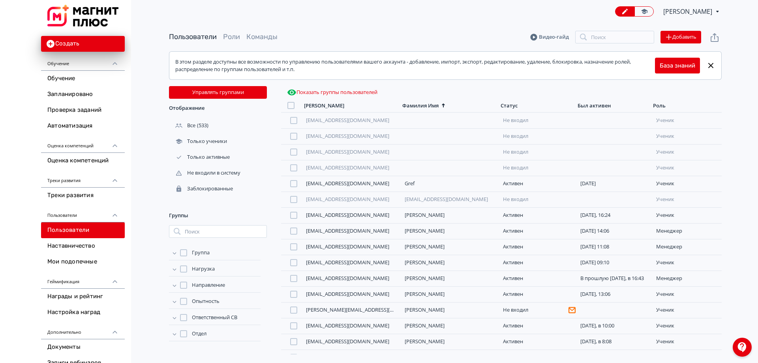 This screenshot has width=758, height=363. What do you see at coordinates (203, 269) in the screenshot?
I see `span: Нагрузка` at bounding box center [203, 269].